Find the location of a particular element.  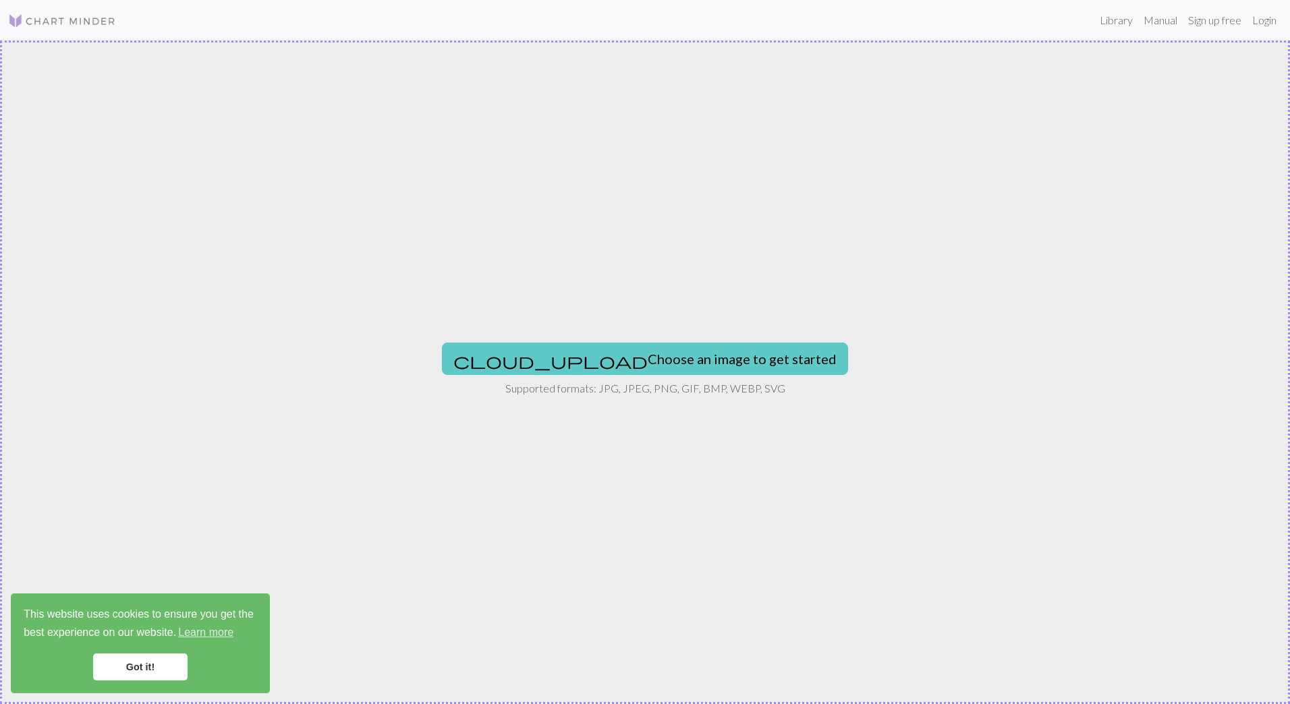

img: Logo is located at coordinates (62, 21).